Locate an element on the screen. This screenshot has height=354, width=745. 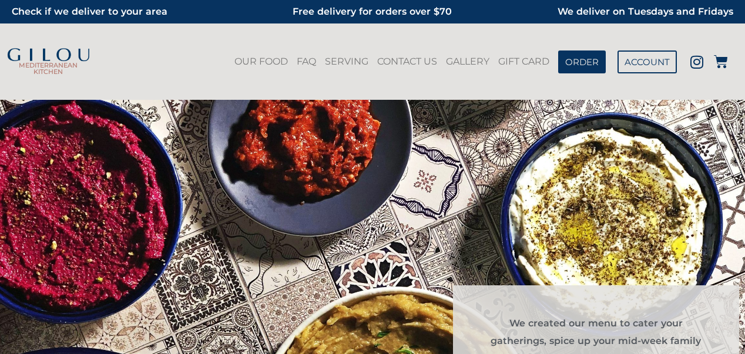
a: CONTACT US is located at coordinates (407, 62).